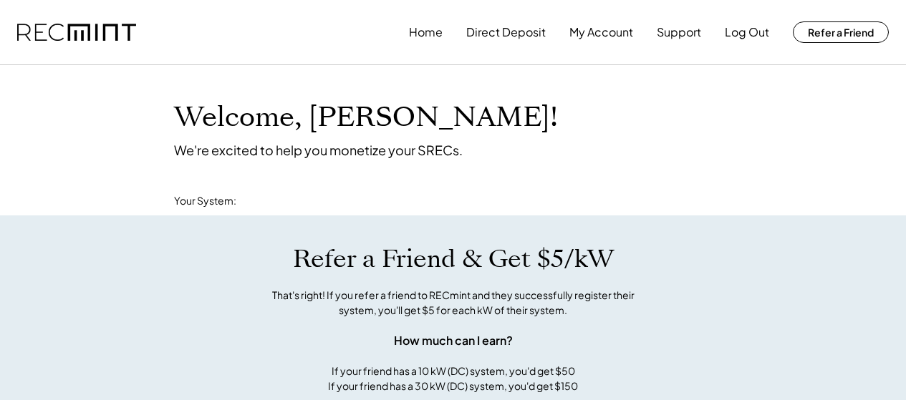 This screenshot has width=906, height=400. I want to click on h1: Refer a Friend & Get $5/kW, so click(453, 259).